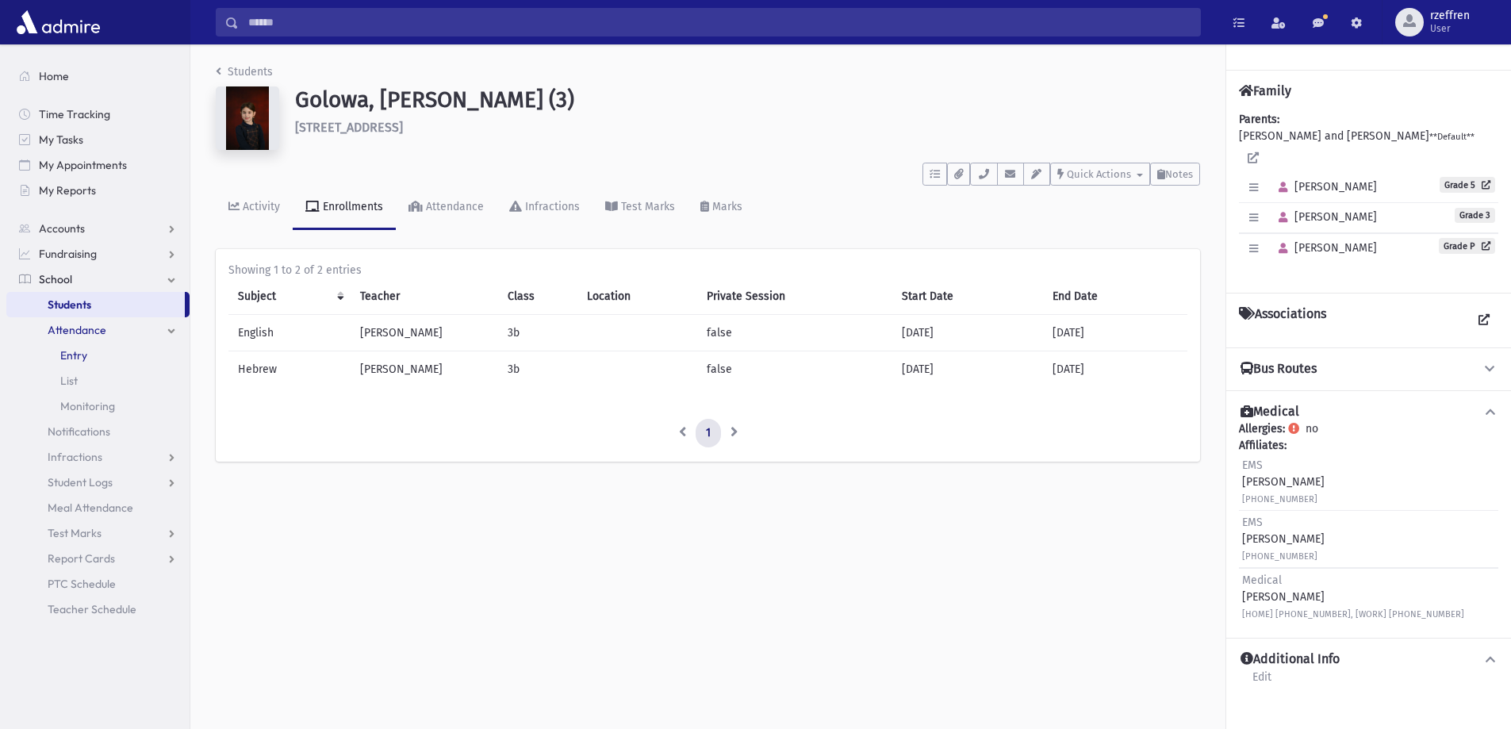 The image size is (1511, 729). What do you see at coordinates (646, 206) in the screenshot?
I see `div: Test Marks` at bounding box center [646, 206].